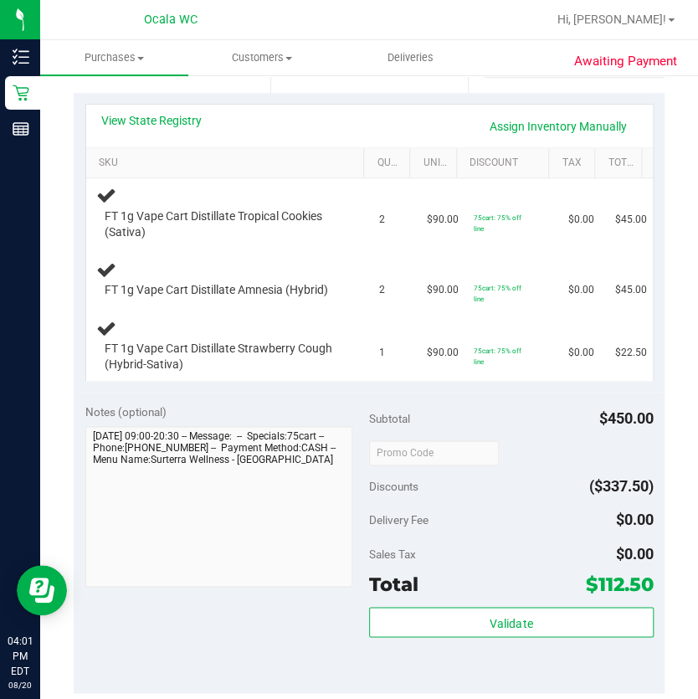 This screenshot has height=699, width=698. Describe the element at coordinates (223, 224) in the screenshot. I see `span: FT 1g Vape Cart Distillate Tropical Cookies (Sativa)` at that location.